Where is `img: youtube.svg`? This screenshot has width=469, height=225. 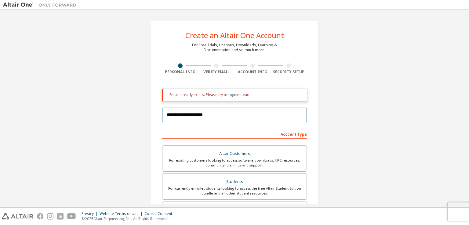
img: youtube.svg is located at coordinates (71, 216).